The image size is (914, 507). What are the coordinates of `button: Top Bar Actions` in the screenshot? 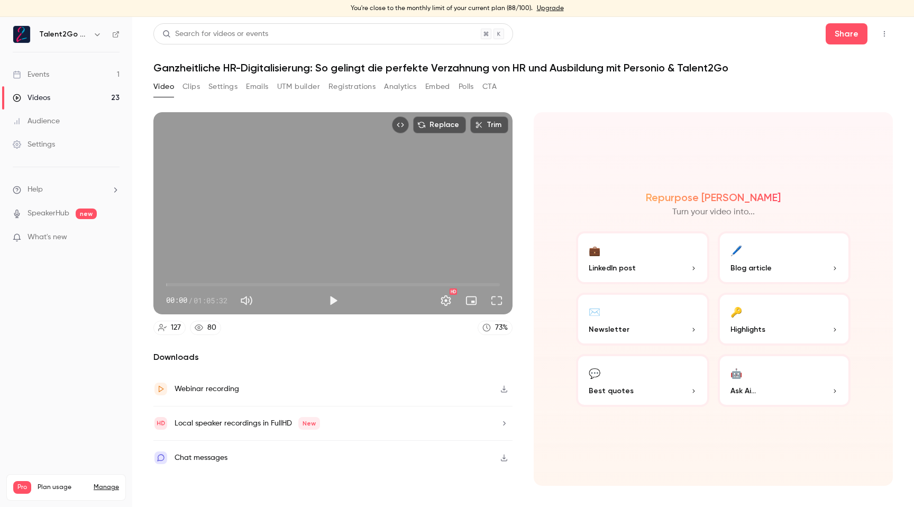 It's located at (884, 34).